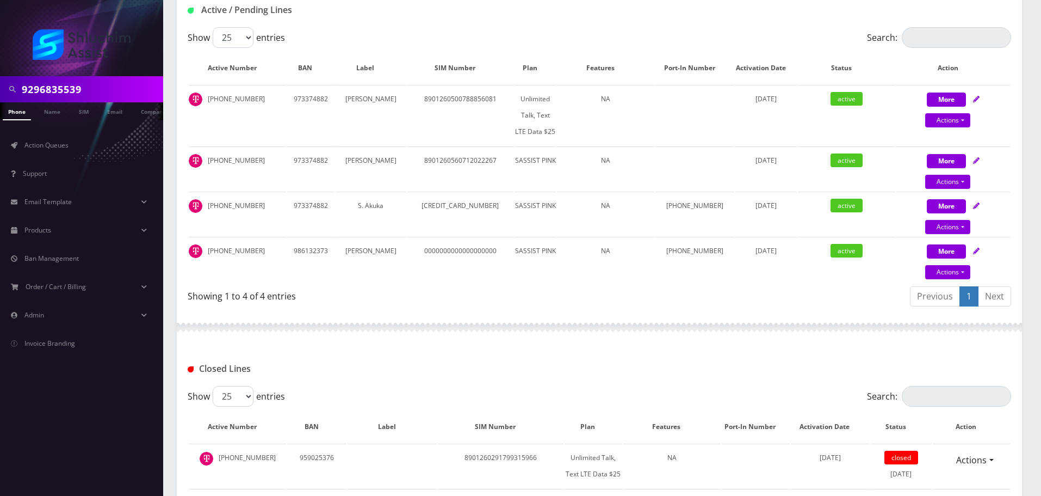  What do you see at coordinates (190, 10) in the screenshot?
I see `img: Active / Pending Lines` at bounding box center [190, 10].